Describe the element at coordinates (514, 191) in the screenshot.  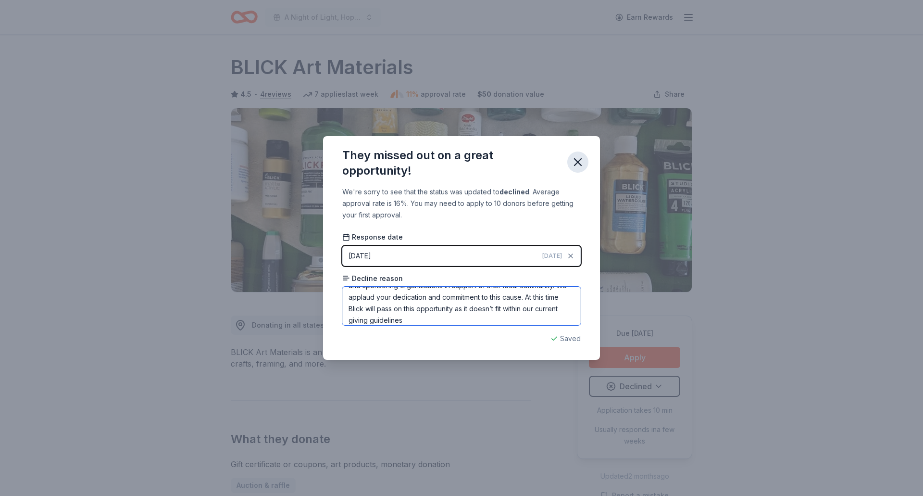
I see `b: declined` at that location.